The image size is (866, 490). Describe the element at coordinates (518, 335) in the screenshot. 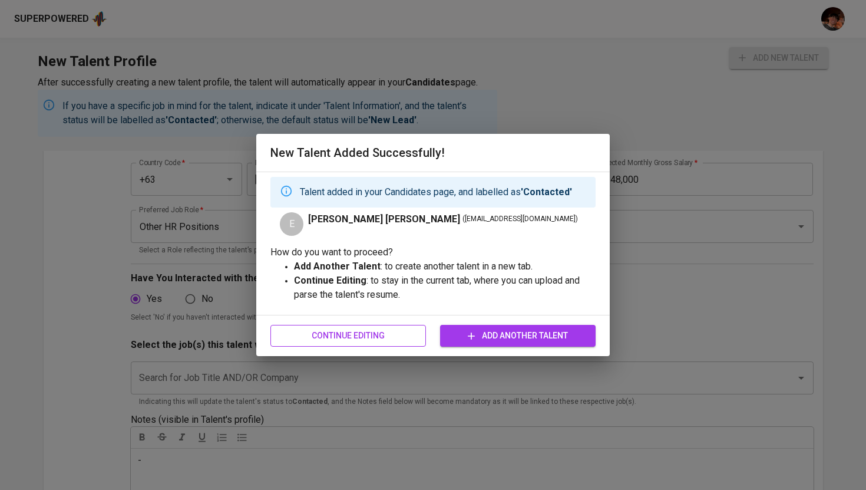

I see `button: Add Another Talent` at that location.